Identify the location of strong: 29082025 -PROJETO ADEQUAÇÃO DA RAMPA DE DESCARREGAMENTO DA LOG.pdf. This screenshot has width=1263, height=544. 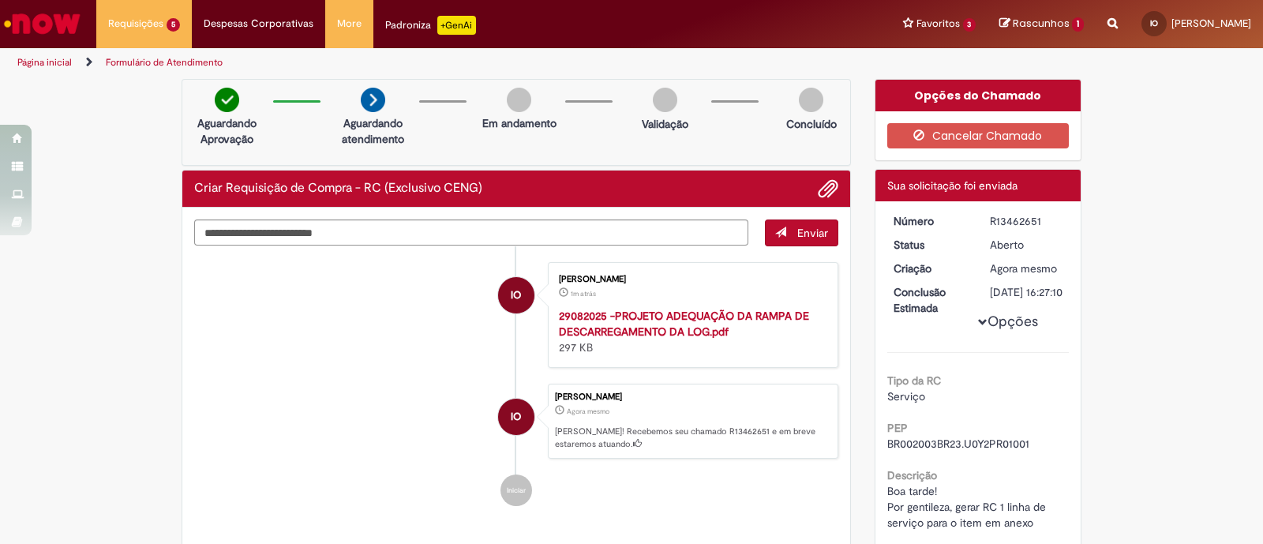
(684, 324).